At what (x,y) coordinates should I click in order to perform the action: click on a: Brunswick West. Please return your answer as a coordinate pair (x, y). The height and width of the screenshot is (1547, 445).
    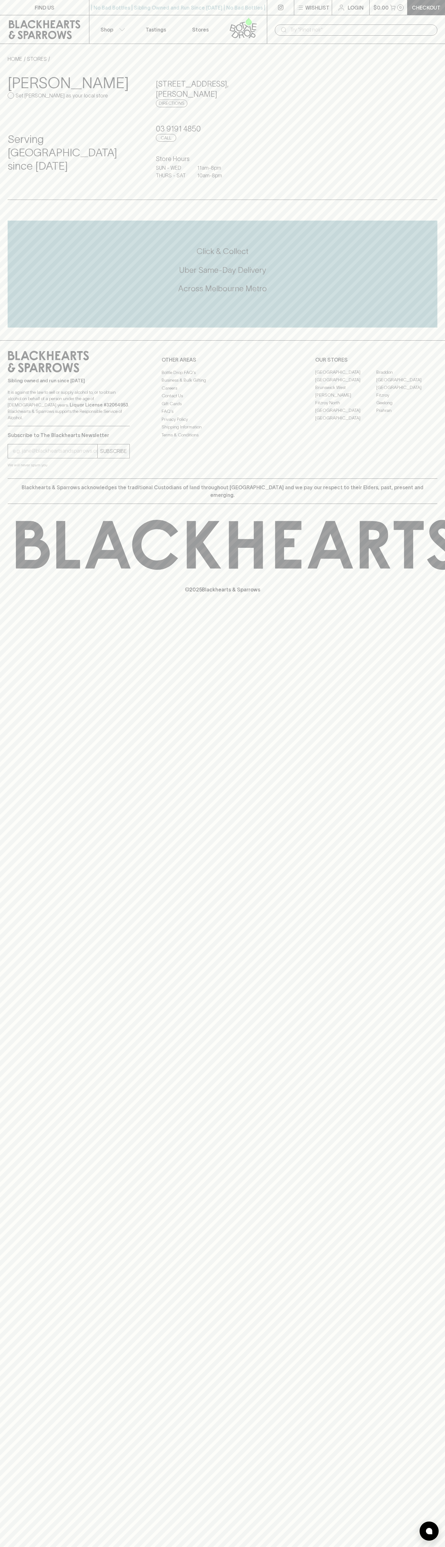
    Looking at the image, I should click on (346, 388).